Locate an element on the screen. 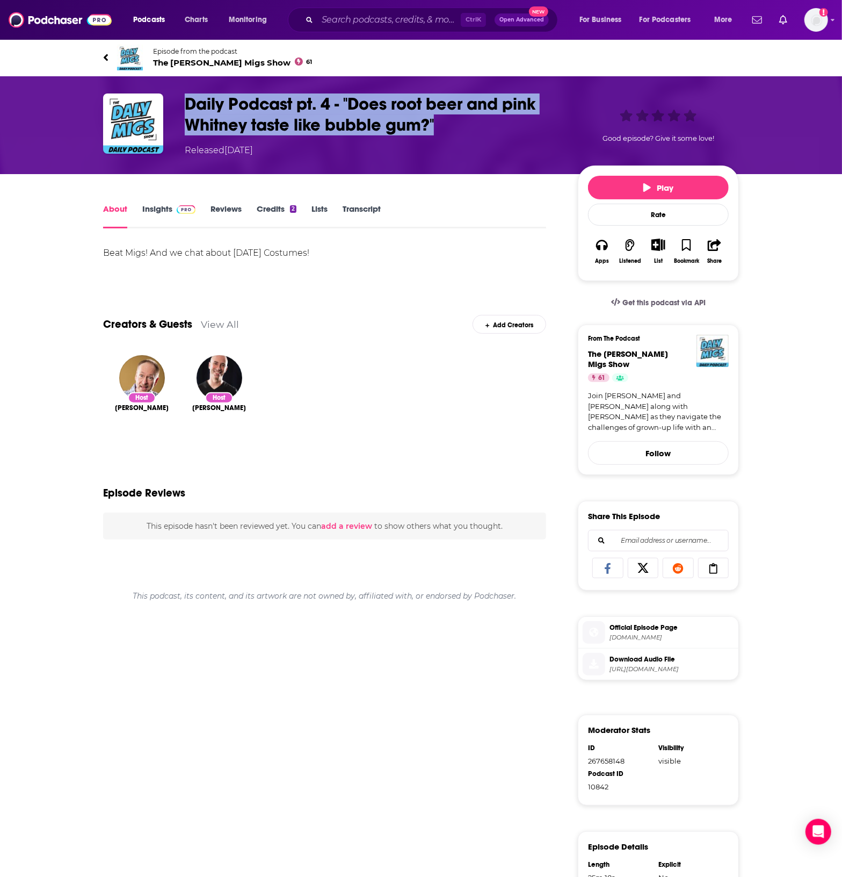 This screenshot has height=877, width=842. button: add a review is located at coordinates (346, 526).